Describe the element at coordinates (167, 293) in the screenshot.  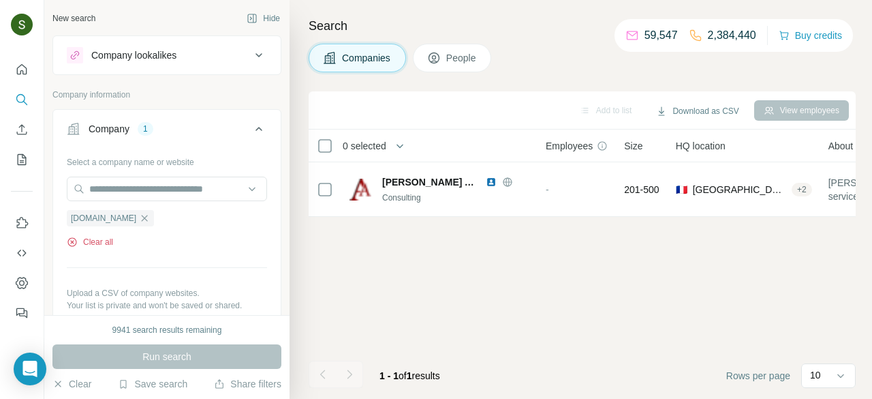
I see `p: Upload a CSV of company websites.` at that location.